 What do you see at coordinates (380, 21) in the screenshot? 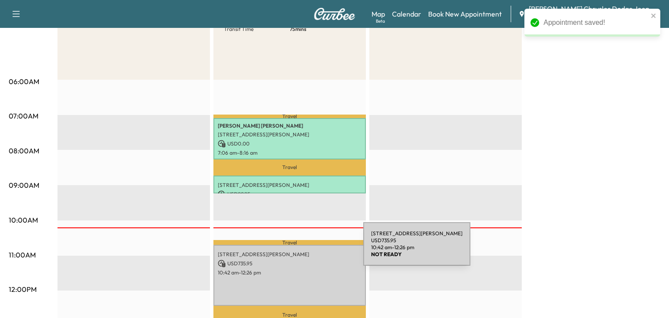
I see `div: Beta` at bounding box center [380, 21].